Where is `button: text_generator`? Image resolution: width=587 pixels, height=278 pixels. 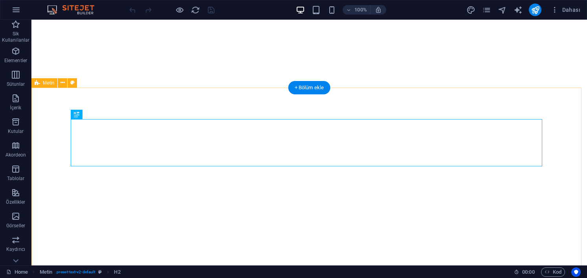 button: text_generator is located at coordinates (518, 10).